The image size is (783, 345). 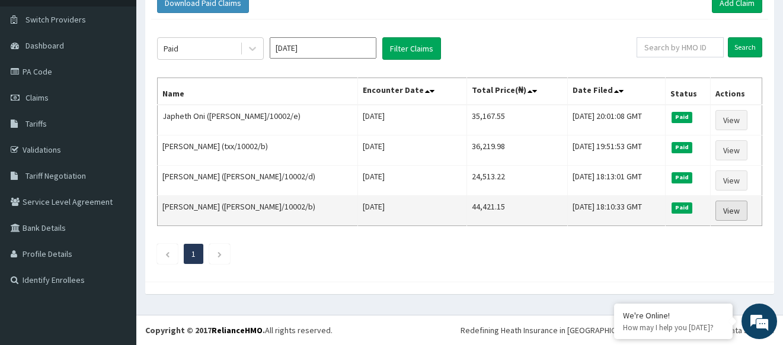 I want to click on div: Minimize live chat window, so click(x=209, y=20).